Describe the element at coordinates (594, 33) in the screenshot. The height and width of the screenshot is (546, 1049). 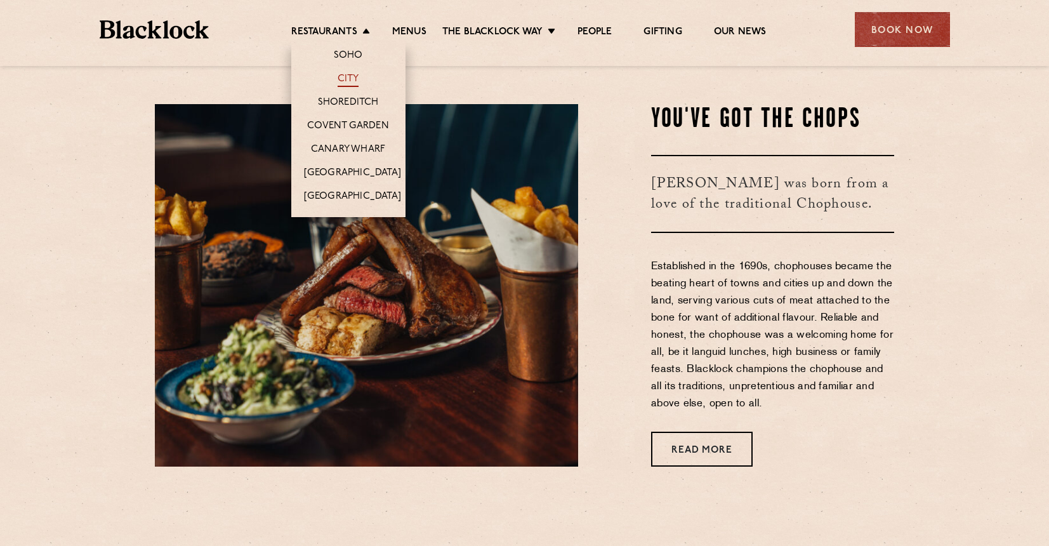
I see `a: People` at that location.